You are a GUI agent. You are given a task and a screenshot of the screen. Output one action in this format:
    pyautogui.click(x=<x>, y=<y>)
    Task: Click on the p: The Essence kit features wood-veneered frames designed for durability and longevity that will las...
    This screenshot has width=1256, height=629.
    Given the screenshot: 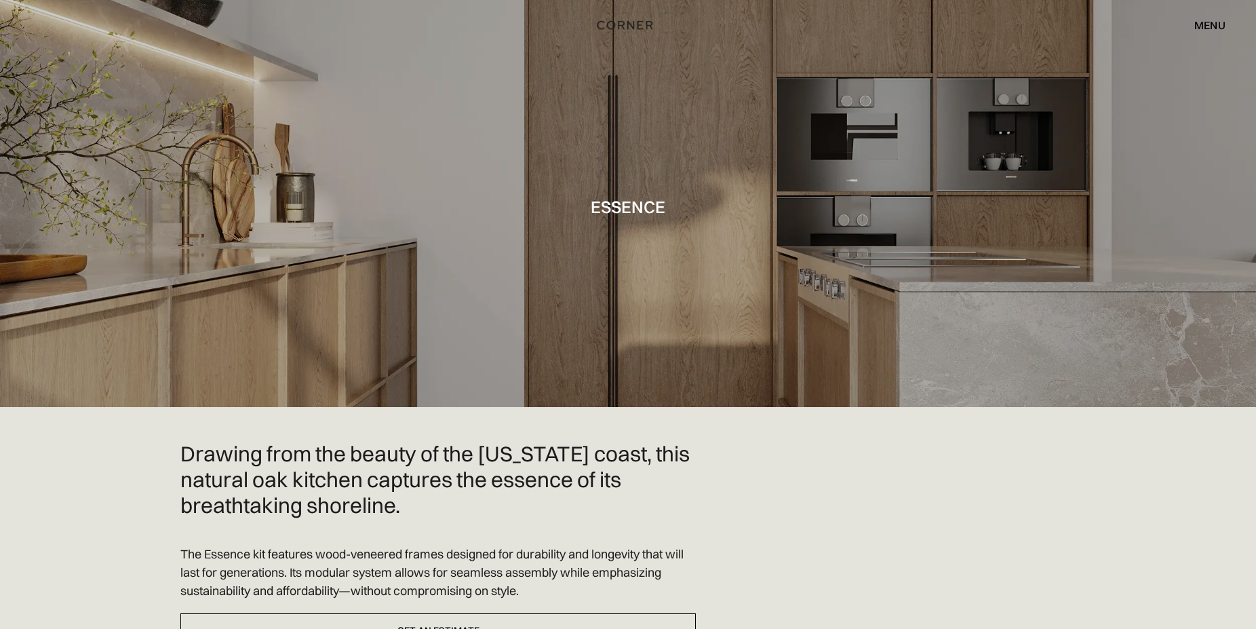 What is the action you would take?
    pyautogui.click(x=438, y=572)
    